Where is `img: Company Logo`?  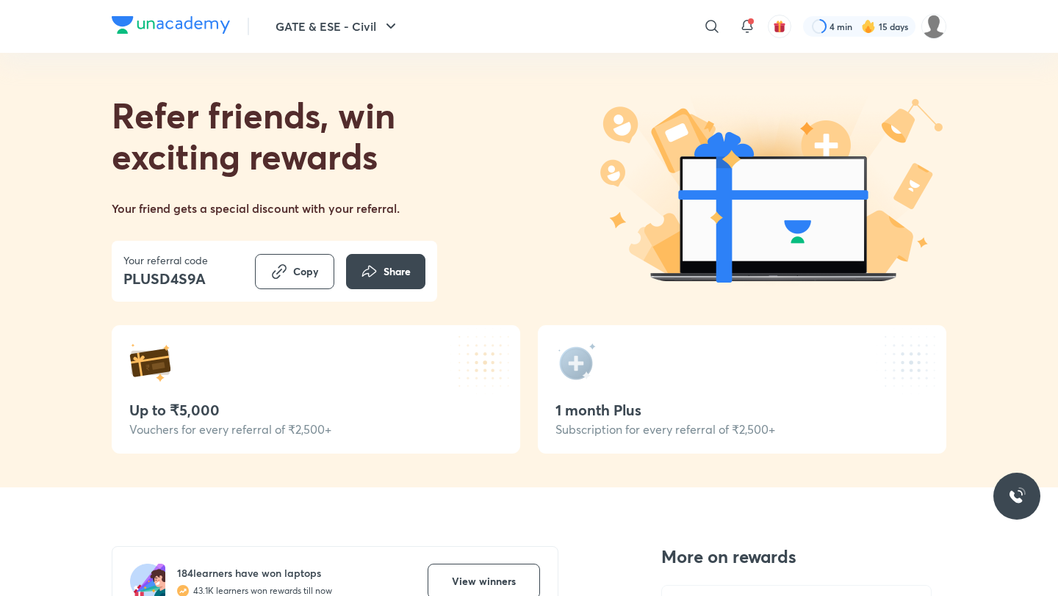
img: Company Logo is located at coordinates (170, 25).